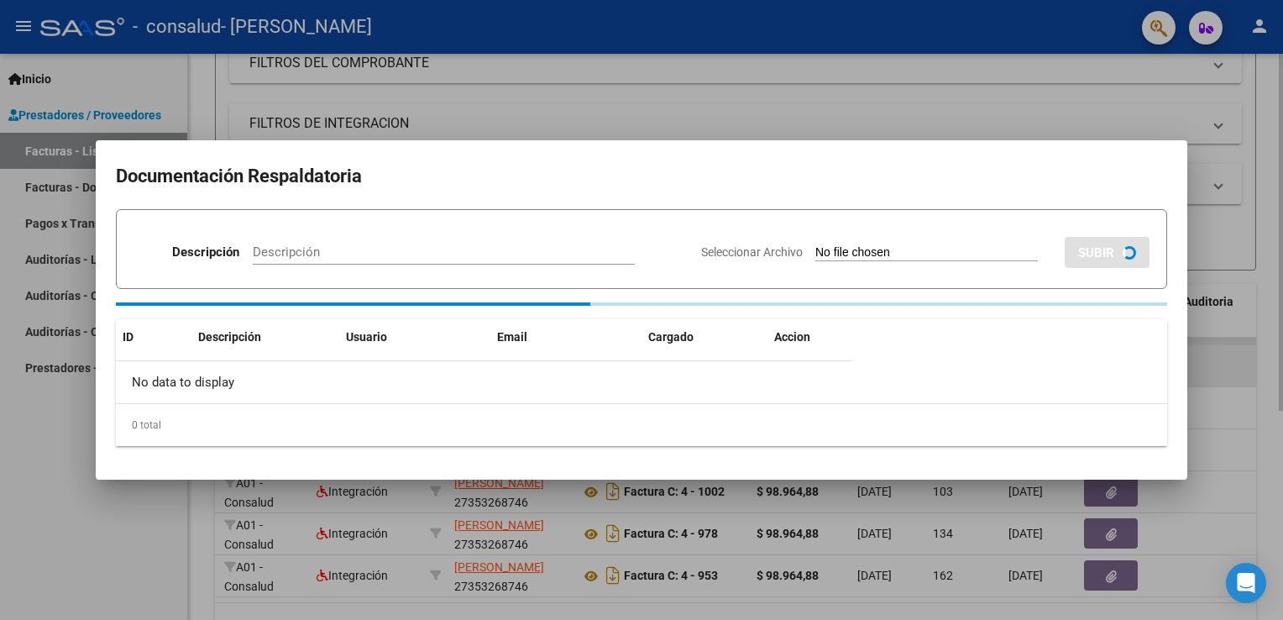  Describe the element at coordinates (810, 337) in the screenshot. I see `datatable-header-cell: Accion` at that location.